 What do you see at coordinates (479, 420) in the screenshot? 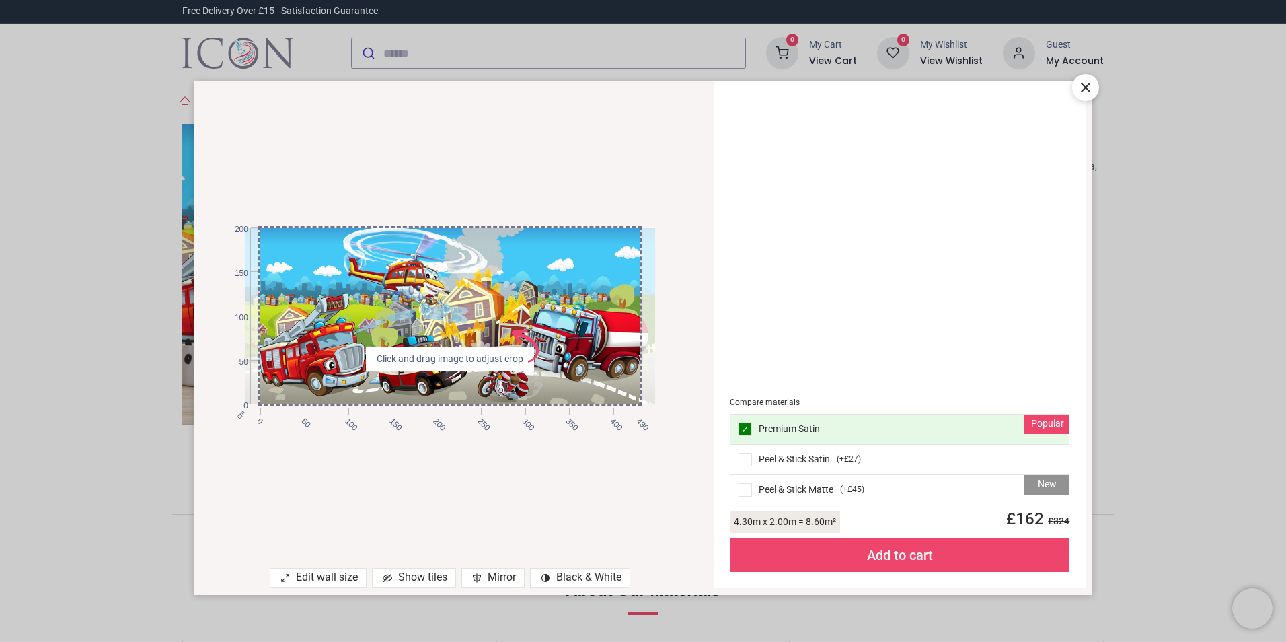
I see `span: 250` at bounding box center [479, 420].